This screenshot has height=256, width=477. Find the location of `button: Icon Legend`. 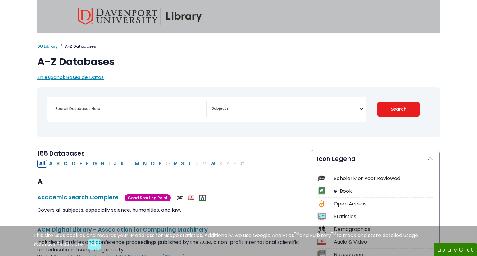

button: Icon Legend is located at coordinates (375, 159).